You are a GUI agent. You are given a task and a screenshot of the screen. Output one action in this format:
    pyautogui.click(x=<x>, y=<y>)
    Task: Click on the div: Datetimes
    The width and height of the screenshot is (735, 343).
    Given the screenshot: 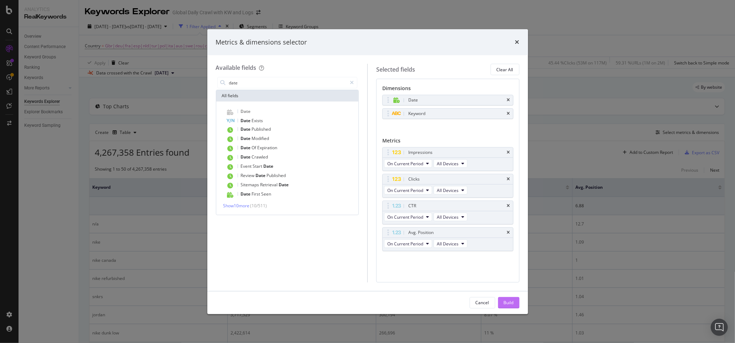 What is the action you would take?
    pyautogui.click(x=448, y=100)
    